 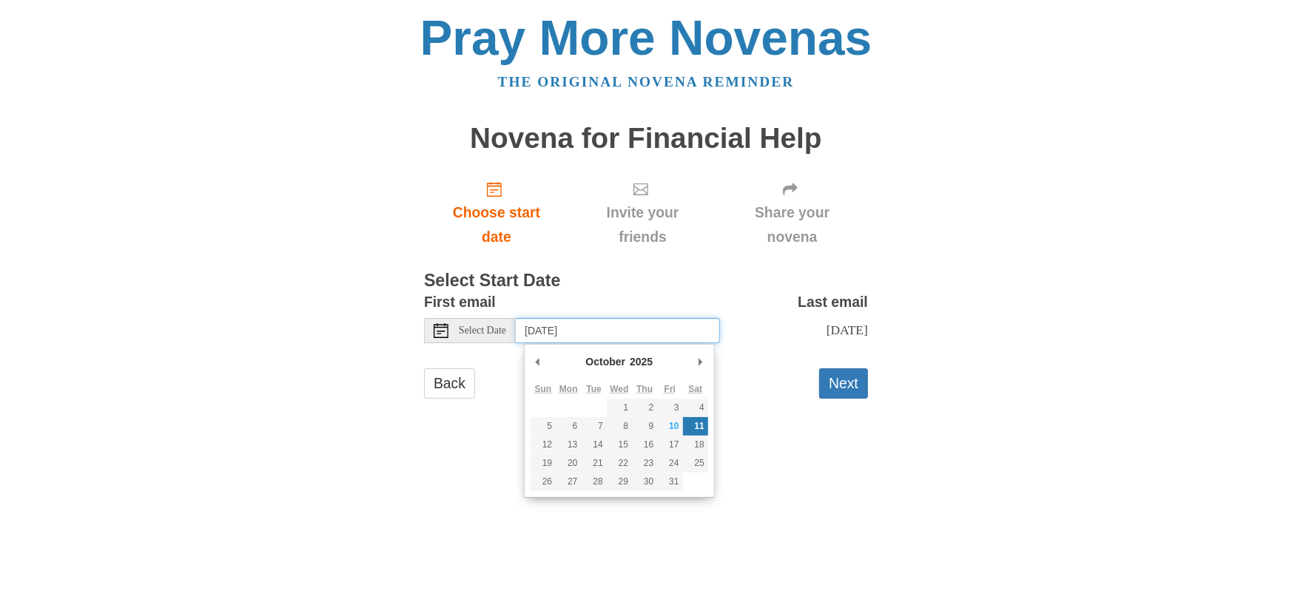 I want to click on a: Choose start date, so click(x=496, y=212).